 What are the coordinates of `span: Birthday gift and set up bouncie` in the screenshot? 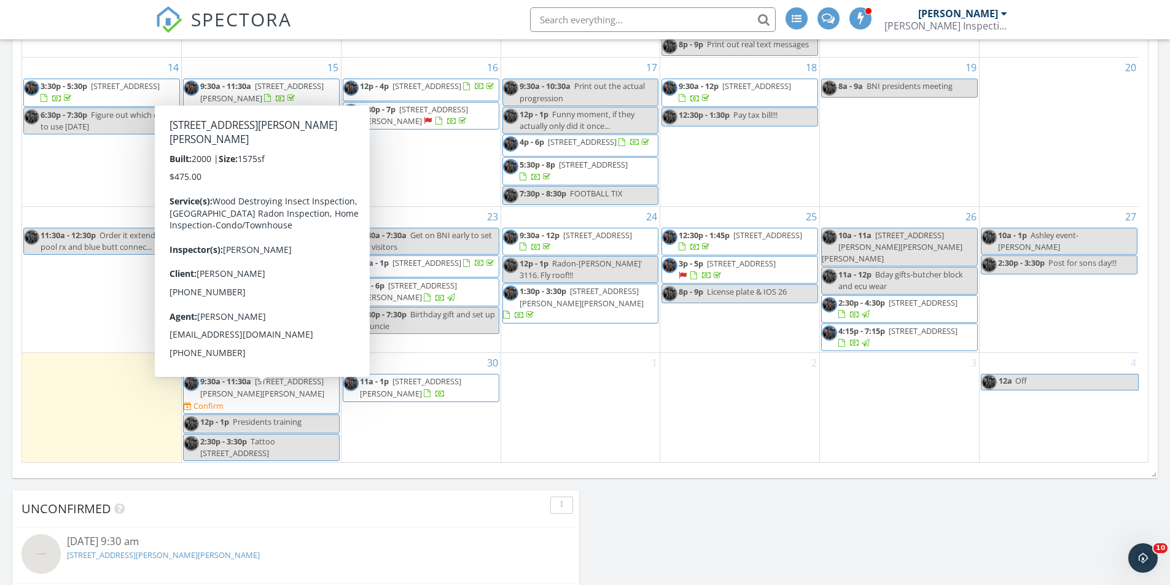 It's located at (427, 320).